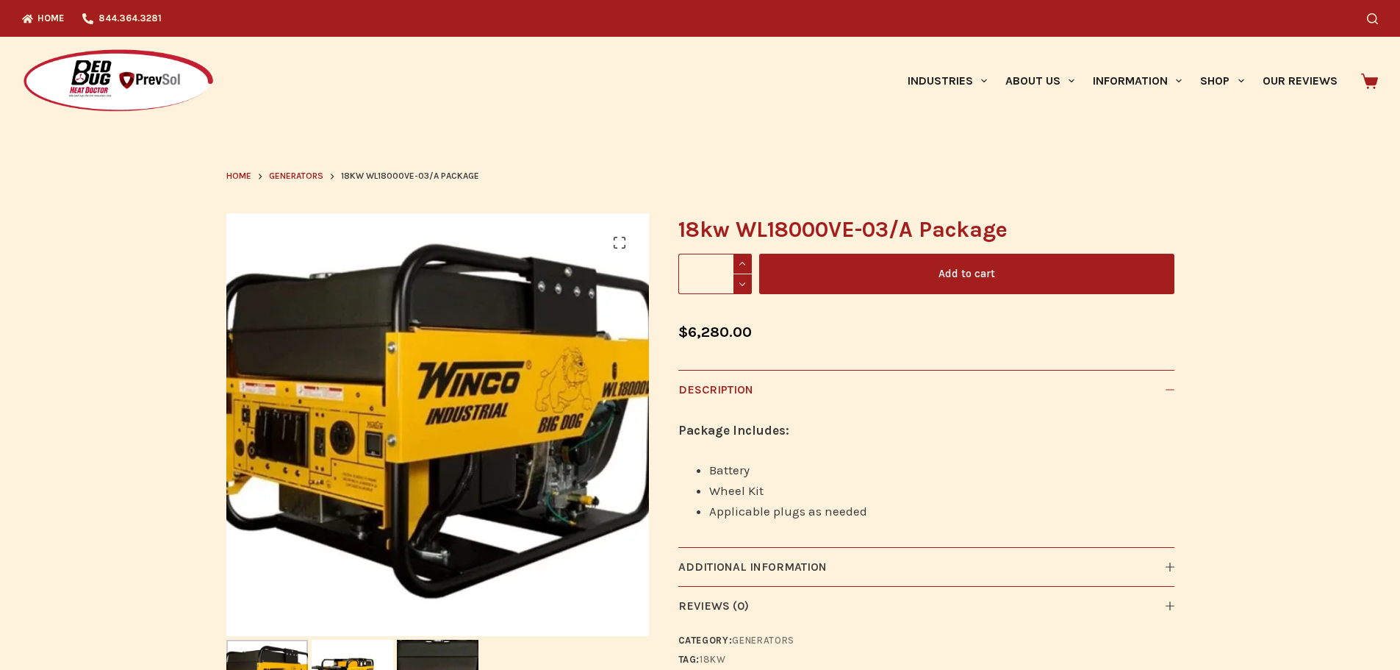 The width and height of the screenshot is (1400, 670). What do you see at coordinates (410, 176) in the screenshot?
I see `span: 18kw WL18000VE-03/A Package` at bounding box center [410, 176].